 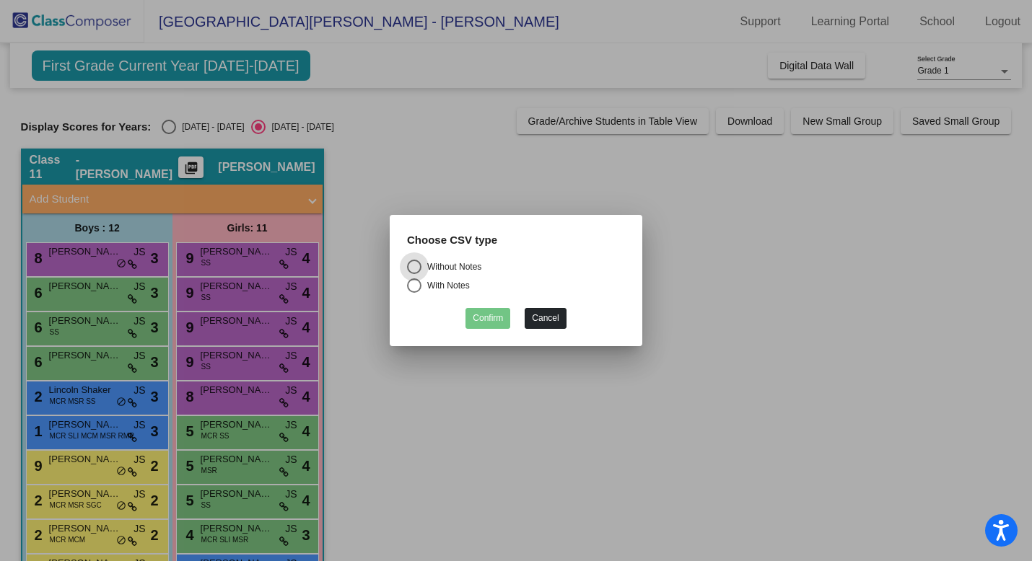 What do you see at coordinates (545, 318) in the screenshot?
I see `button: Cancel` at bounding box center [545, 318].